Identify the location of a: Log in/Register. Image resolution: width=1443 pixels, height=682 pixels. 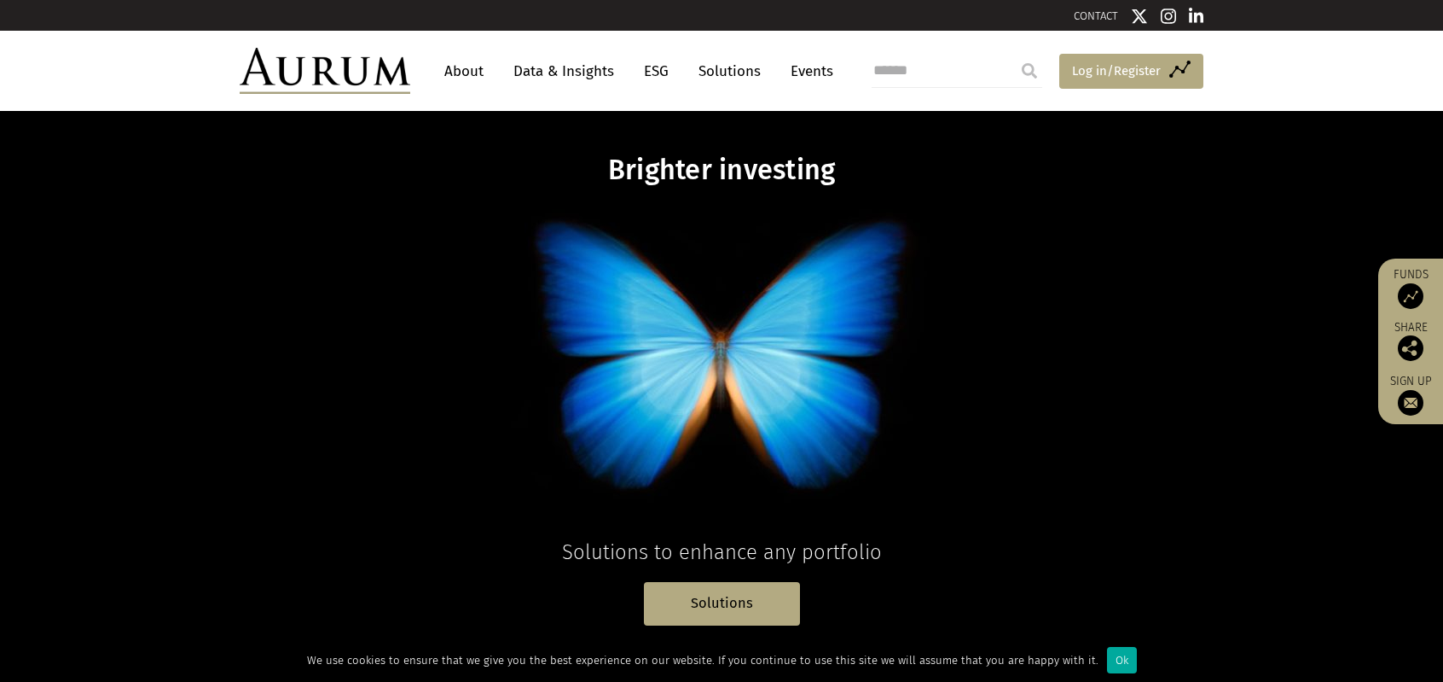
(1131, 72).